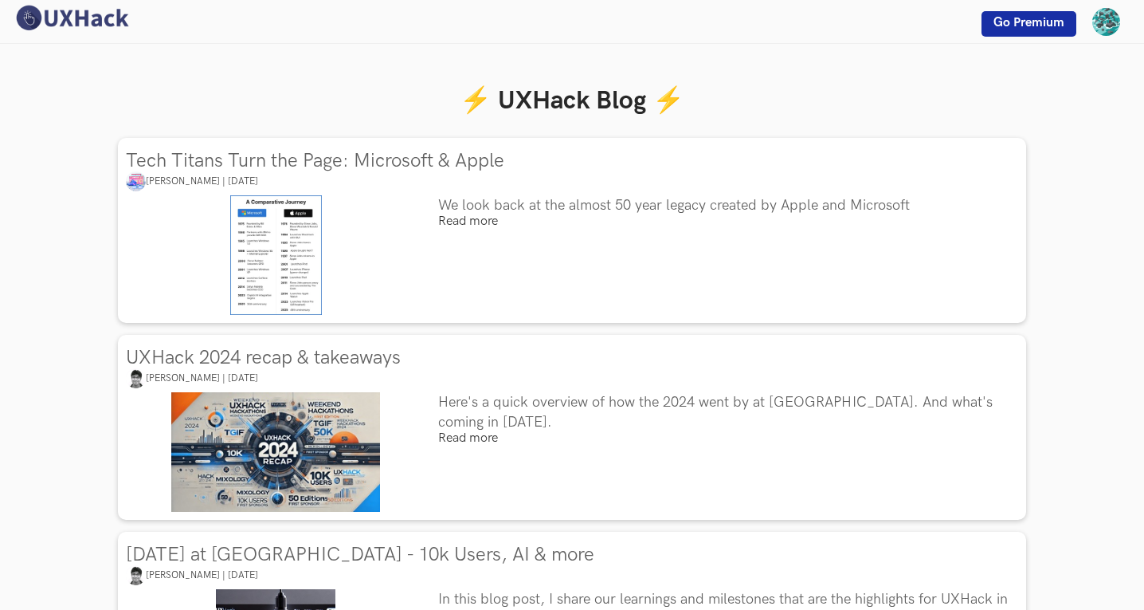 The width and height of the screenshot is (1144, 610). I want to click on img: Your profile pic, so click(1106, 22).